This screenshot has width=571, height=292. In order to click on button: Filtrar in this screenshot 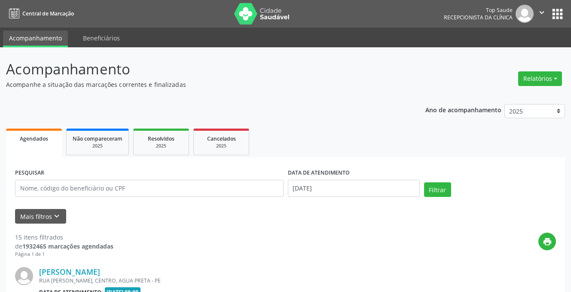, I will do `click(438, 190)`.